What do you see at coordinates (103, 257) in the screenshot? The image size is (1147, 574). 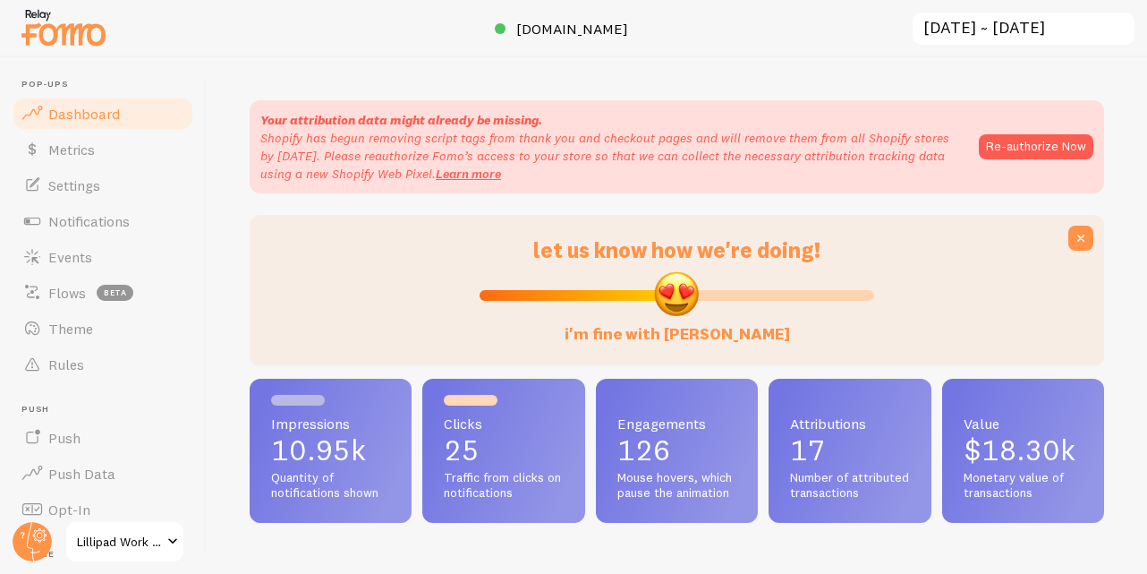 I see `a: Events` at bounding box center [103, 257].